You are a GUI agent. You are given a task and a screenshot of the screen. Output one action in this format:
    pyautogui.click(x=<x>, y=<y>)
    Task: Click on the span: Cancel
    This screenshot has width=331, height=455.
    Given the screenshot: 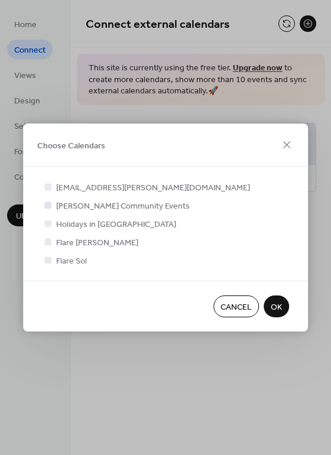 What is the action you would take?
    pyautogui.click(x=236, y=307)
    